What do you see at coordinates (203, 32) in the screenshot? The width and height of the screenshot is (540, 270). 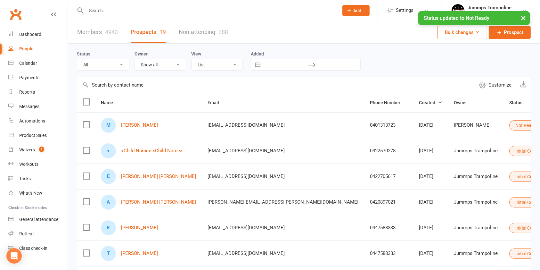 I see `a: Non-attending288` at bounding box center [203, 32].